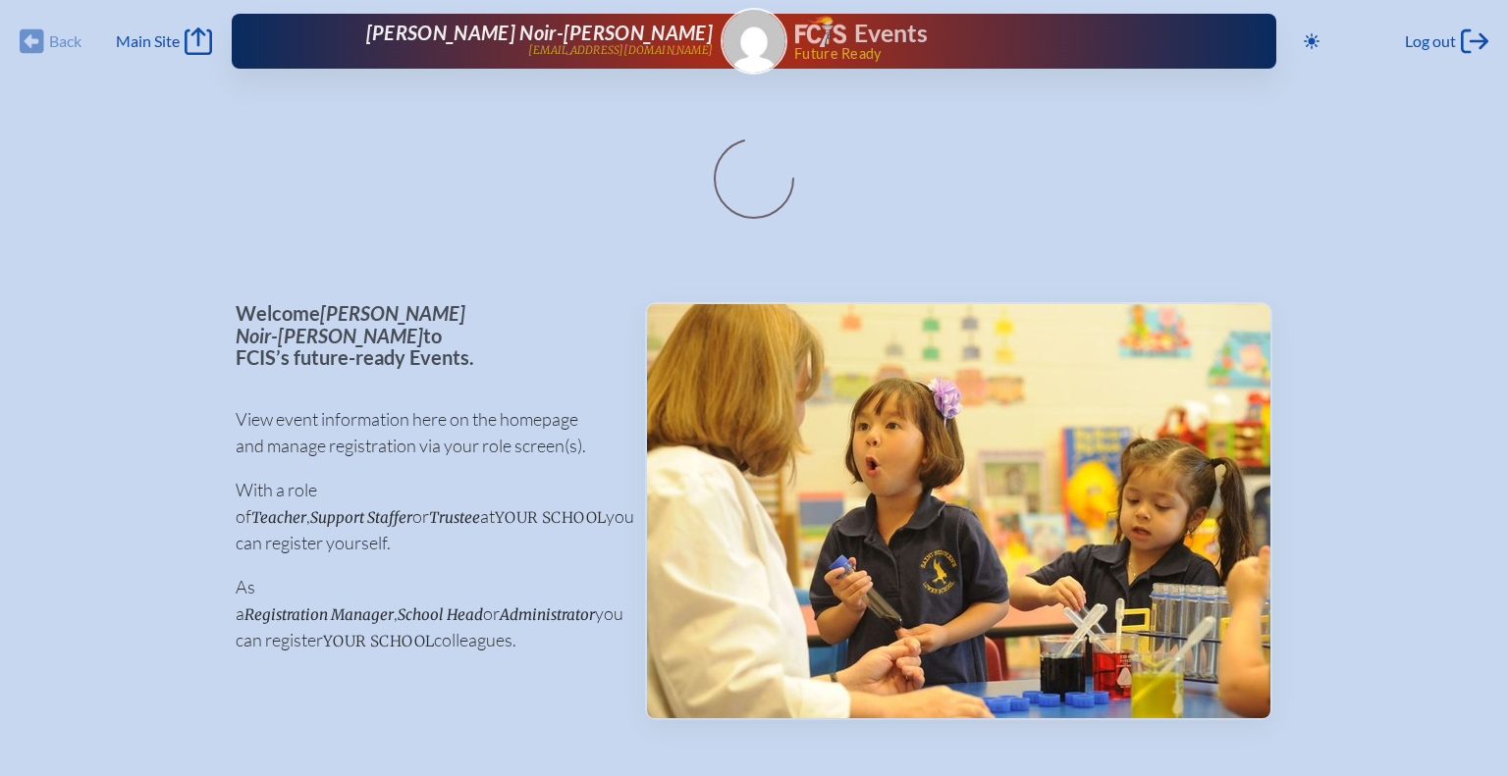 This screenshot has height=776, width=1508. I want to click on p: View event information here on the homepage and manage registration via your role screen(s)., so click(424, 433).